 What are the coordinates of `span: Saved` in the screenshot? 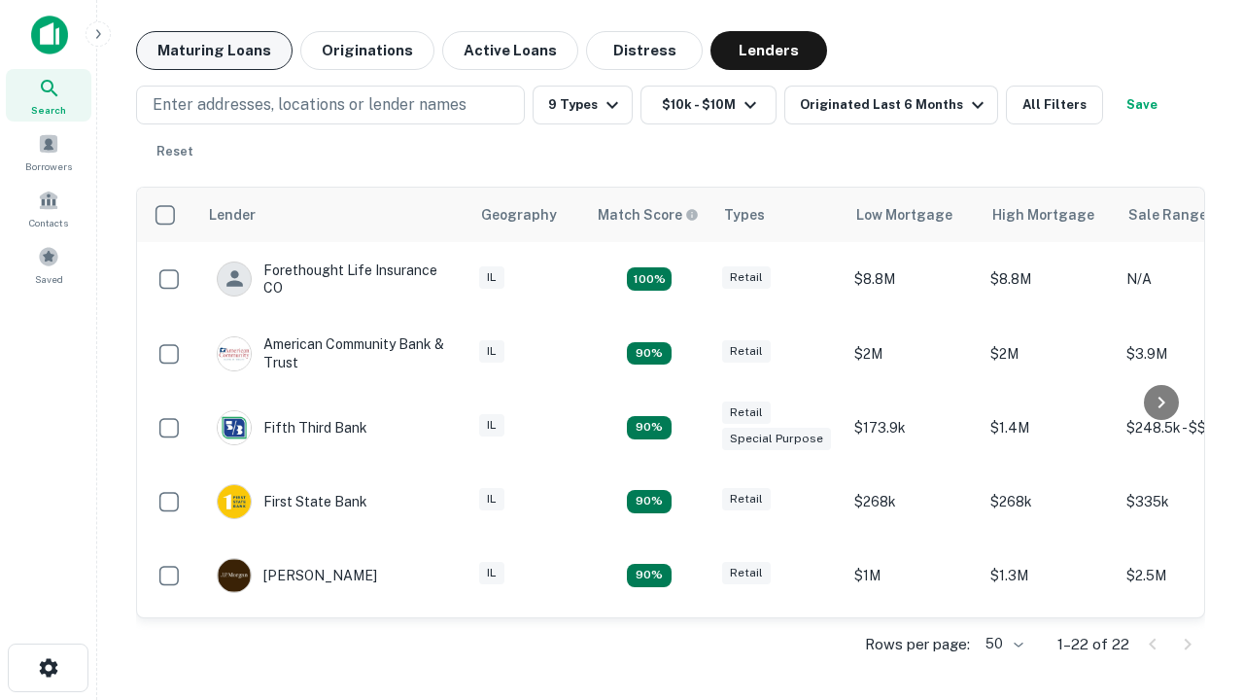 It's located at (49, 279).